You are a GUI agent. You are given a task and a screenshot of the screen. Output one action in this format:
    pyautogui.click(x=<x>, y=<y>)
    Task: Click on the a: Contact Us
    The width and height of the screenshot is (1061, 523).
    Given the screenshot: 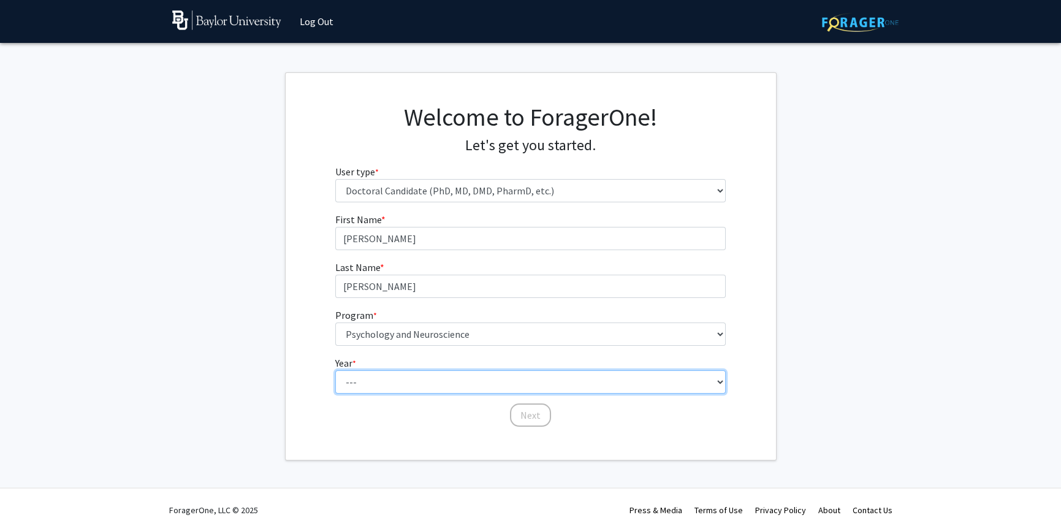 What is the action you would take?
    pyautogui.click(x=872, y=510)
    